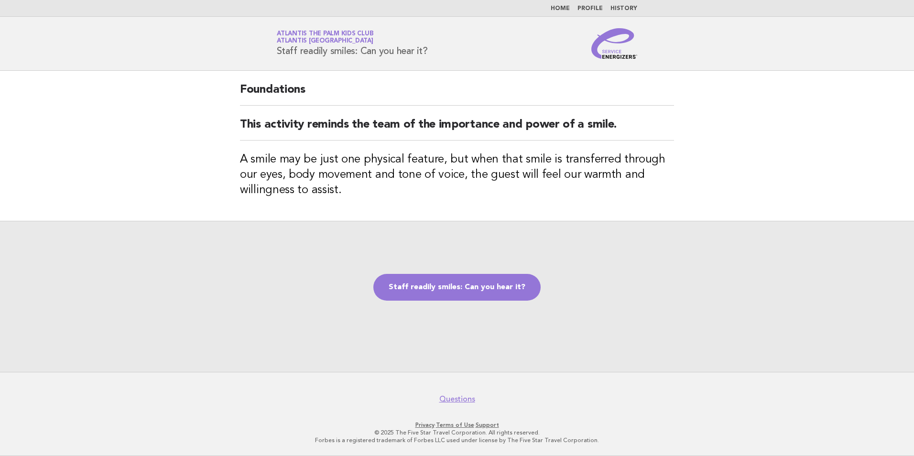 This screenshot has width=914, height=456. Describe the element at coordinates (561, 9) in the screenshot. I see `a: Home` at that location.